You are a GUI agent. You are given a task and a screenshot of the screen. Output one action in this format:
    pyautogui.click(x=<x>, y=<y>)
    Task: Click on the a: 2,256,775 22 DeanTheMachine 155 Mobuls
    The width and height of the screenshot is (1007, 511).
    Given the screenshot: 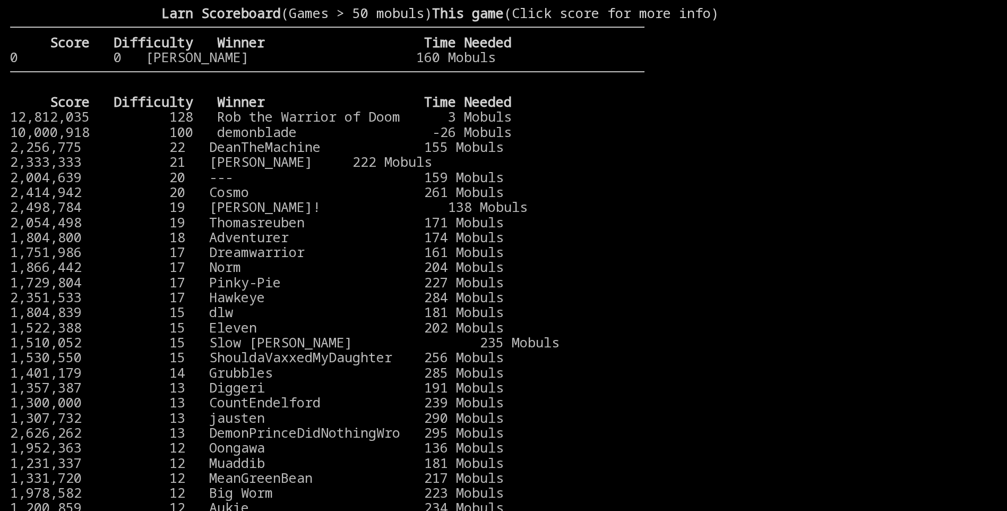 What is the action you would take?
    pyautogui.click(x=257, y=146)
    